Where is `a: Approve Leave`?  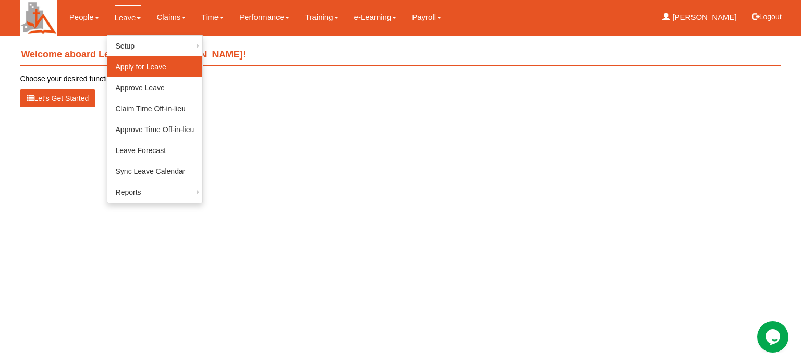 a: Approve Leave is located at coordinates (155, 88).